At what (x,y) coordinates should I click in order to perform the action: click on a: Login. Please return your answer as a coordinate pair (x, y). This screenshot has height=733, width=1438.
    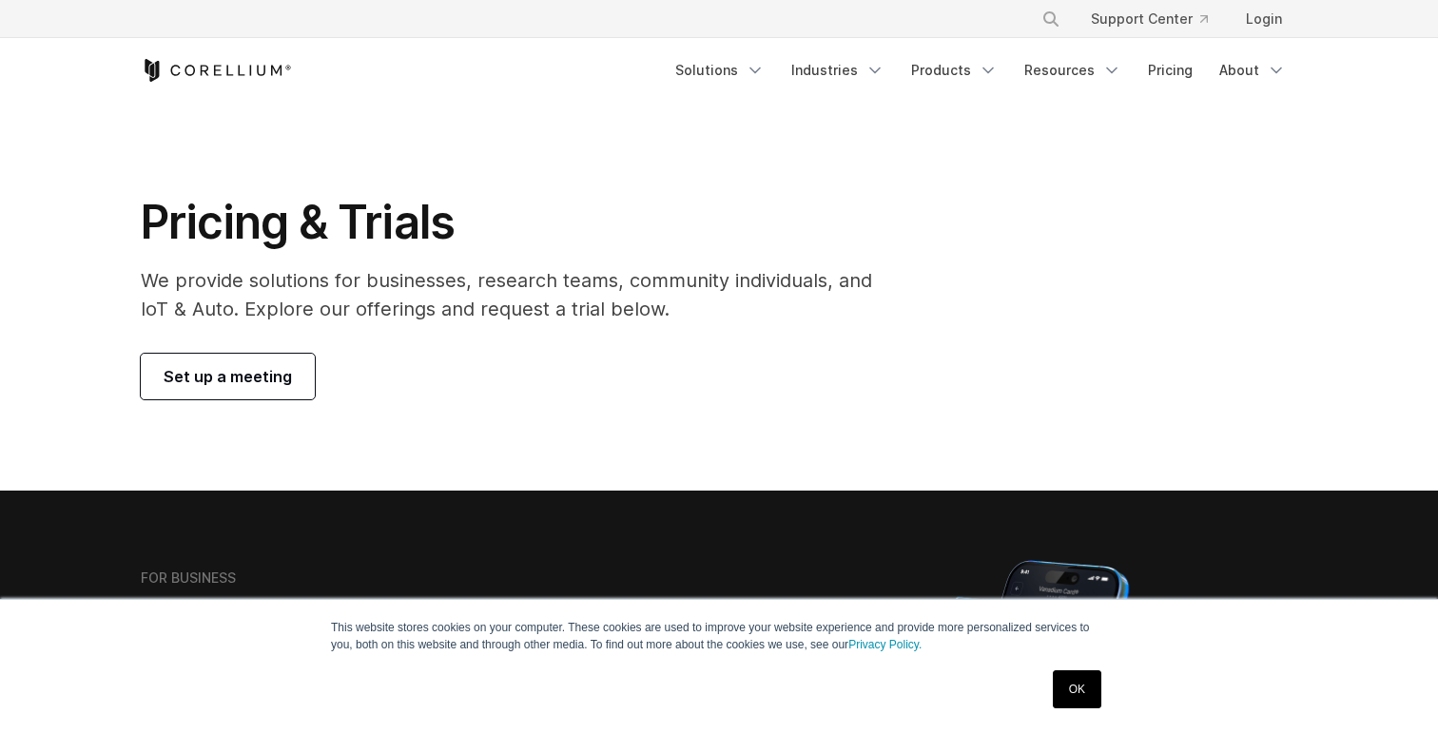
    Looking at the image, I should click on (1264, 19).